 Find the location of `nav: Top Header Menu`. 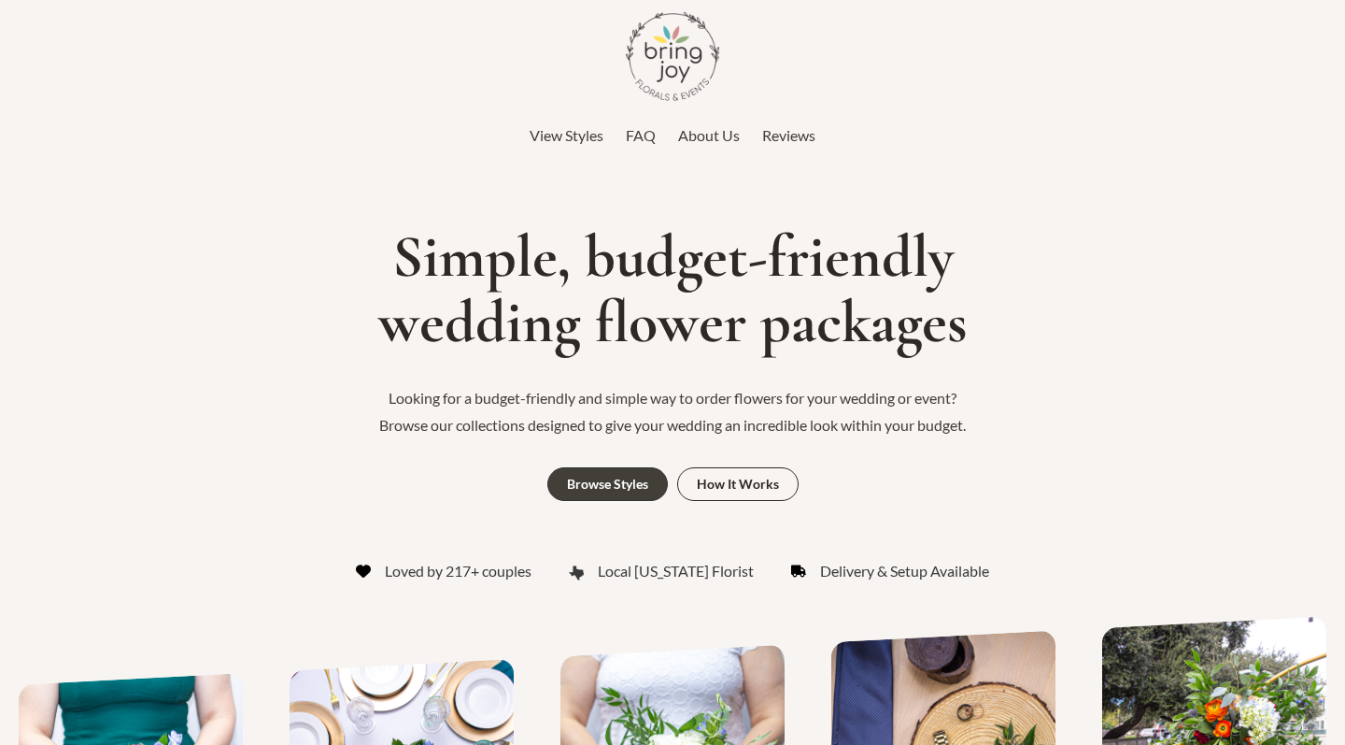

nav: Top Header Menu is located at coordinates (673, 135).